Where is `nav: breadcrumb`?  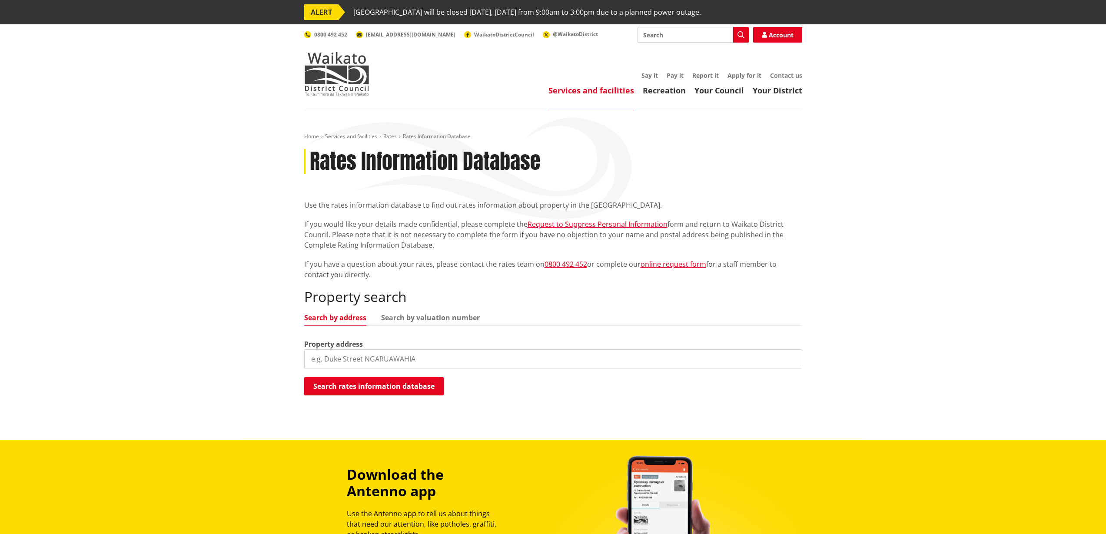
nav: breadcrumb is located at coordinates (553, 136).